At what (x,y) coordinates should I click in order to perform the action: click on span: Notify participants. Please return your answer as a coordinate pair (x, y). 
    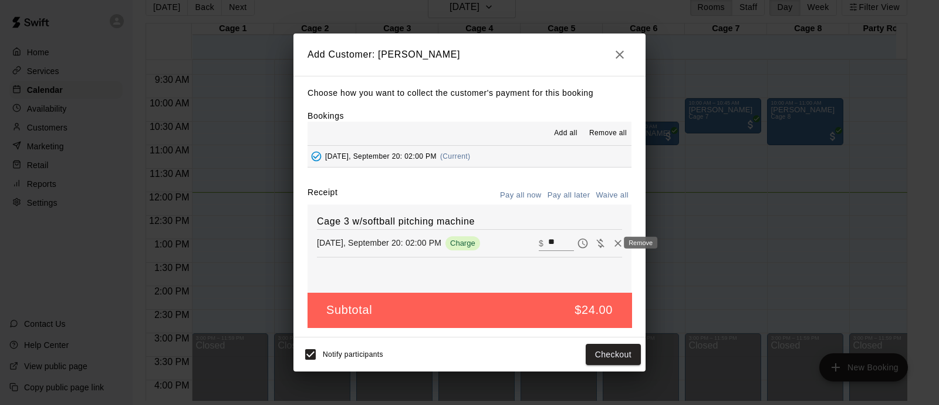
    Looking at the image, I should click on (353, 354).